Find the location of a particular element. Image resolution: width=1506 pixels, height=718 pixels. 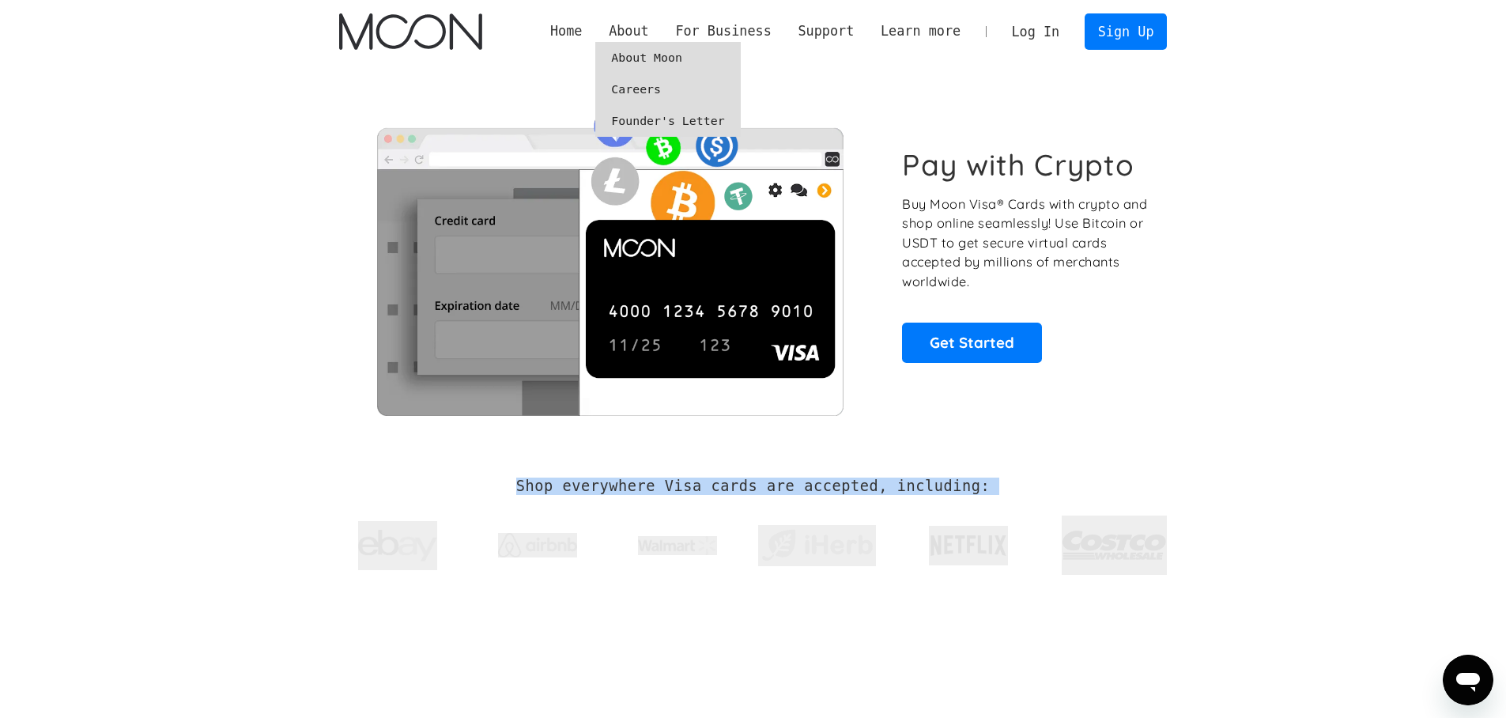

img: Walmart is located at coordinates (678, 546).